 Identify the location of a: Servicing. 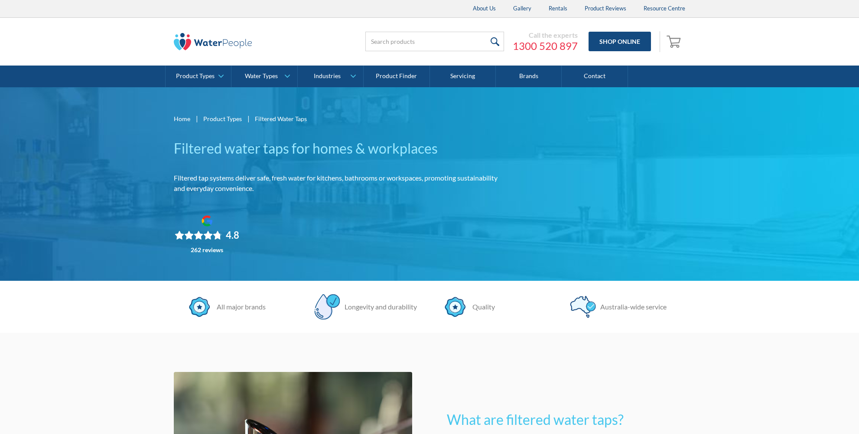
(463, 76).